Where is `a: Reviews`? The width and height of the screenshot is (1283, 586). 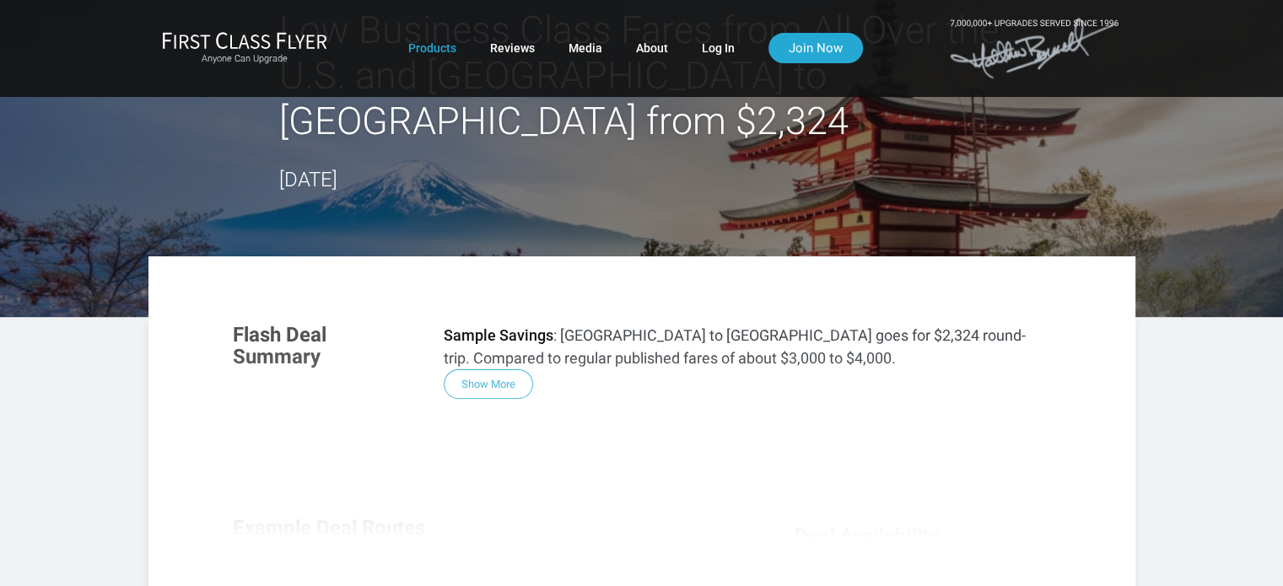
a: Reviews is located at coordinates (512, 48).